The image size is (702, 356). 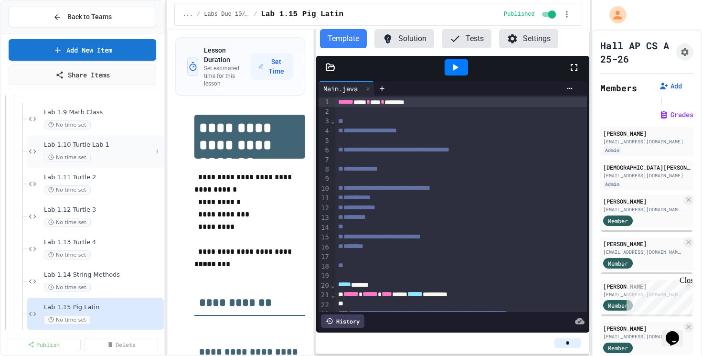 I want to click on span: Lab 1.13 Turtle 4, so click(x=103, y=242).